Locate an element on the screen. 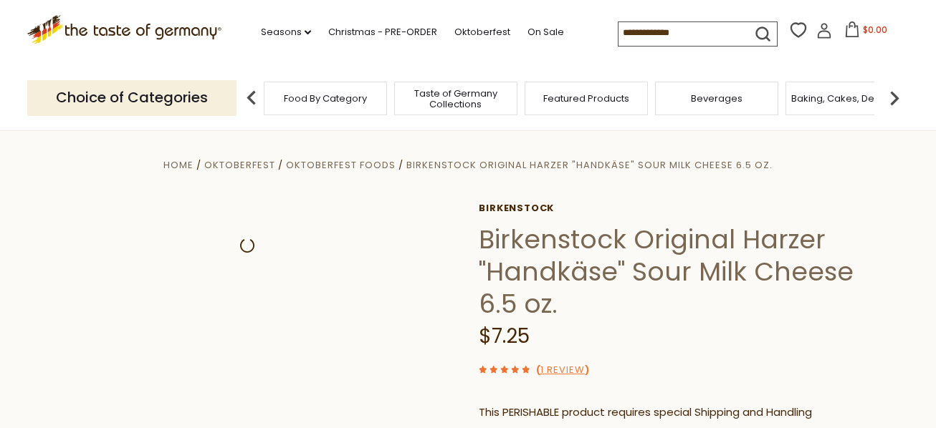 The width and height of the screenshot is (936, 428). a: On Sale is located at coordinates (545, 32).